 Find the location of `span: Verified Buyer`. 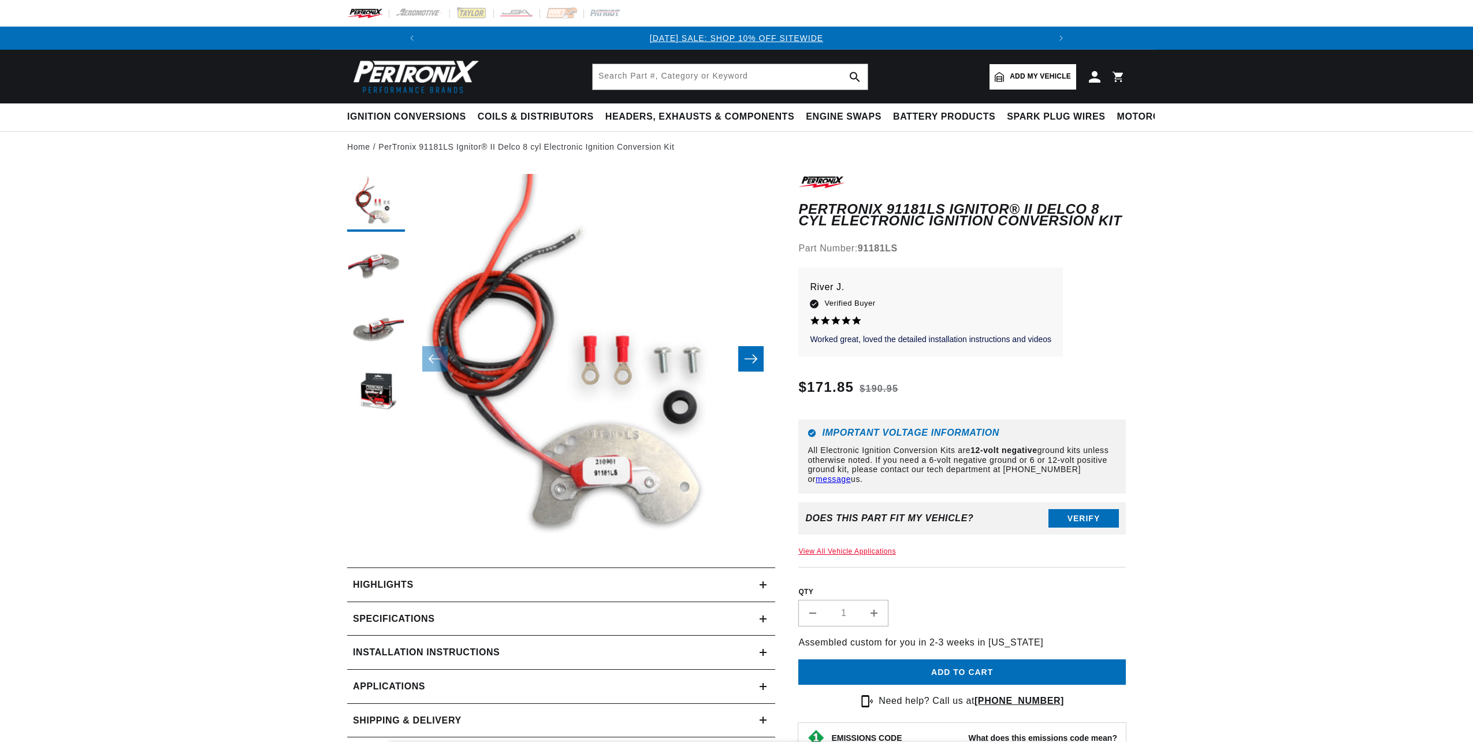

span: Verified Buyer is located at coordinates (850, 303).